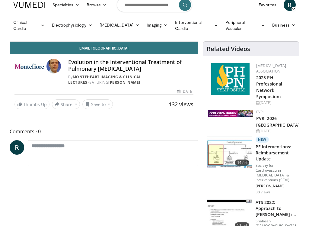  Describe the element at coordinates (229, 49) in the screenshot. I see `h4: Related Videos` at that location.